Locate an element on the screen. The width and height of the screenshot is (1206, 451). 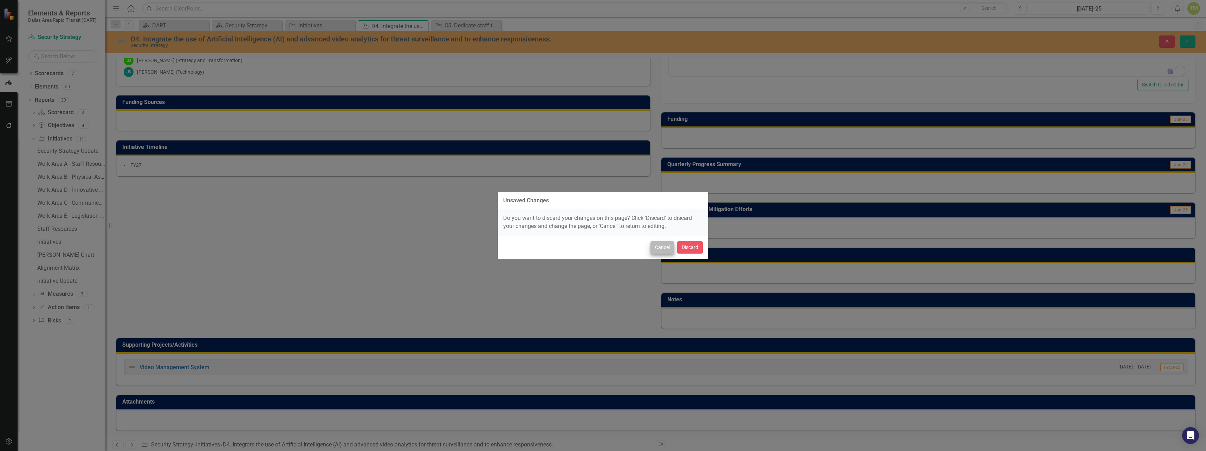
div: Open Intercom Messenger is located at coordinates (1191, 436).